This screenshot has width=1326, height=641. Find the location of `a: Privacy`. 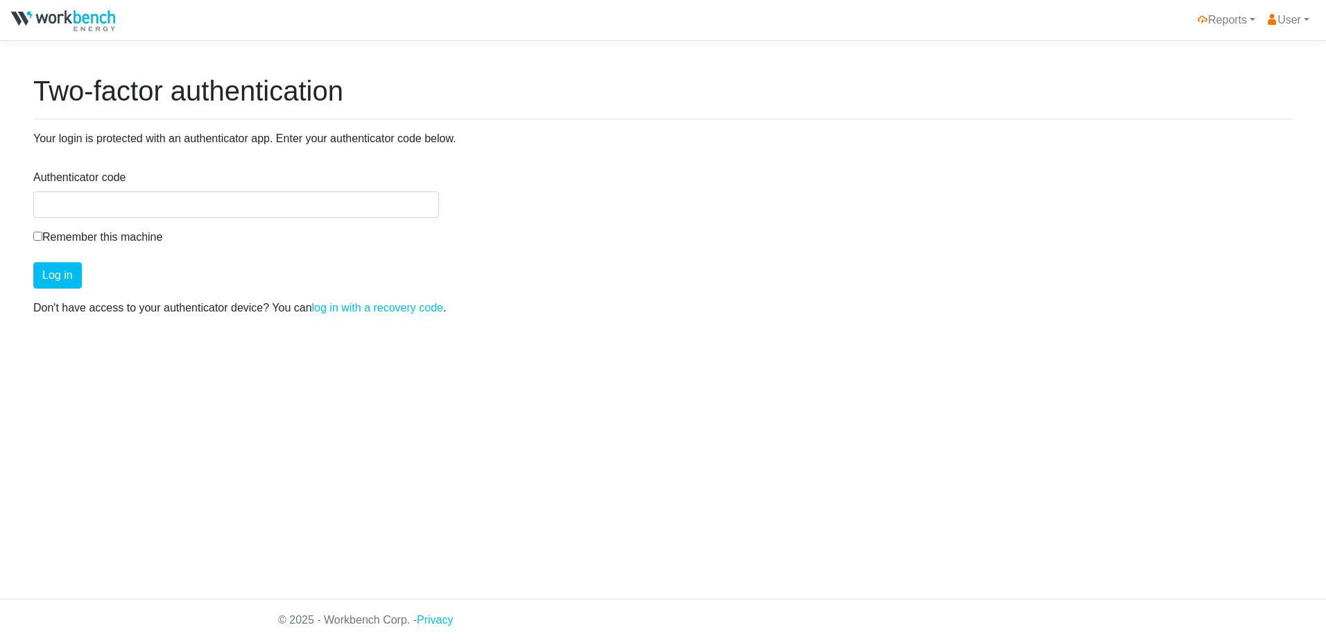

a: Privacy is located at coordinates (435, 619).